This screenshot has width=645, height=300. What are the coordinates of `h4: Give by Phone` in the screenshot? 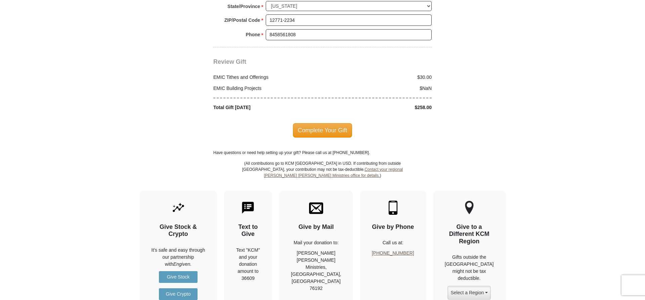 It's located at (393, 227).